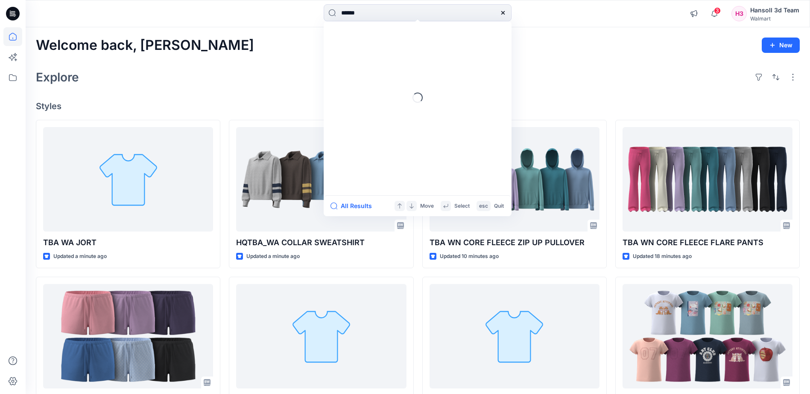 Image resolution: width=810 pixels, height=394 pixels. Describe the element at coordinates (354, 206) in the screenshot. I see `button: All Results` at that location.